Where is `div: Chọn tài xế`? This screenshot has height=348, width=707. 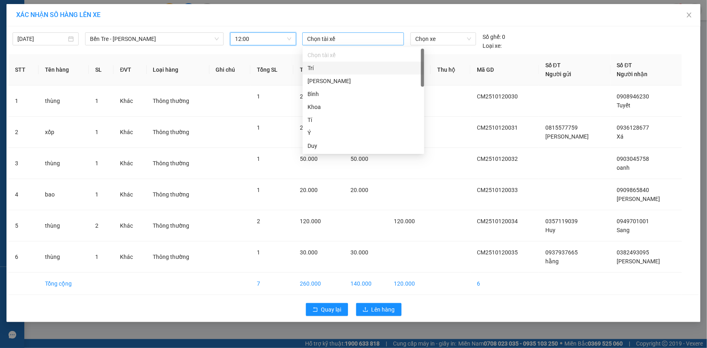 div: Chọn tài xế is located at coordinates (364, 55).